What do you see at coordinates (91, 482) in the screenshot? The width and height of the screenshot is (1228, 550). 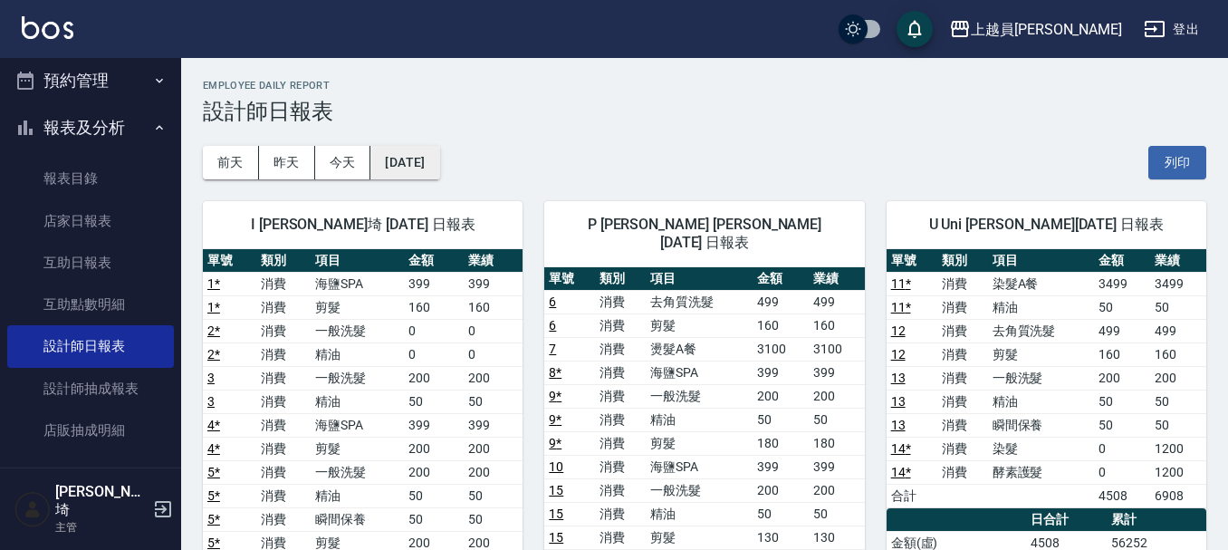 I see `button: 客戶管理` at bounding box center [91, 482].